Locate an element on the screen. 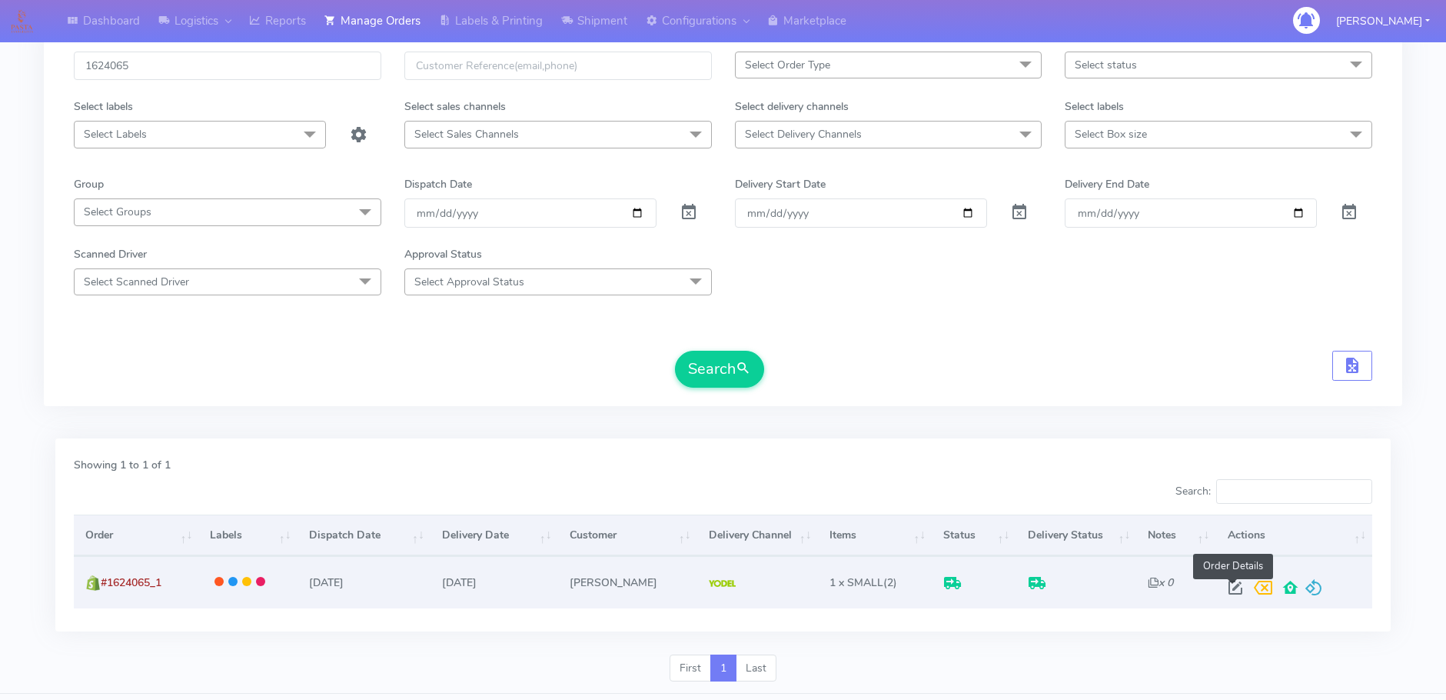  th: Order: activate to sort column ascending is located at coordinates (136, 535).